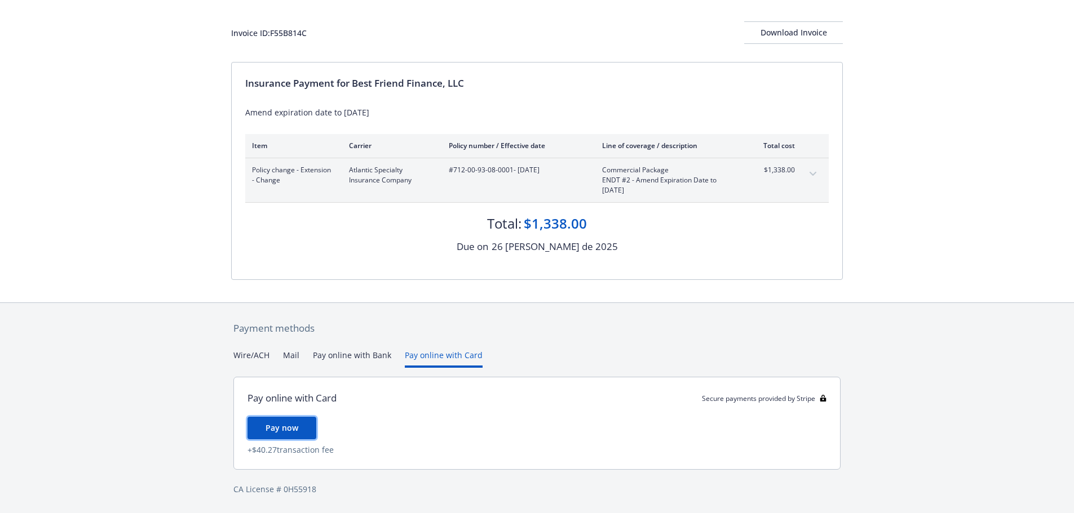 This screenshot has height=513, width=1074. Describe the element at coordinates (813, 174) in the screenshot. I see `button: expand content` at that location.